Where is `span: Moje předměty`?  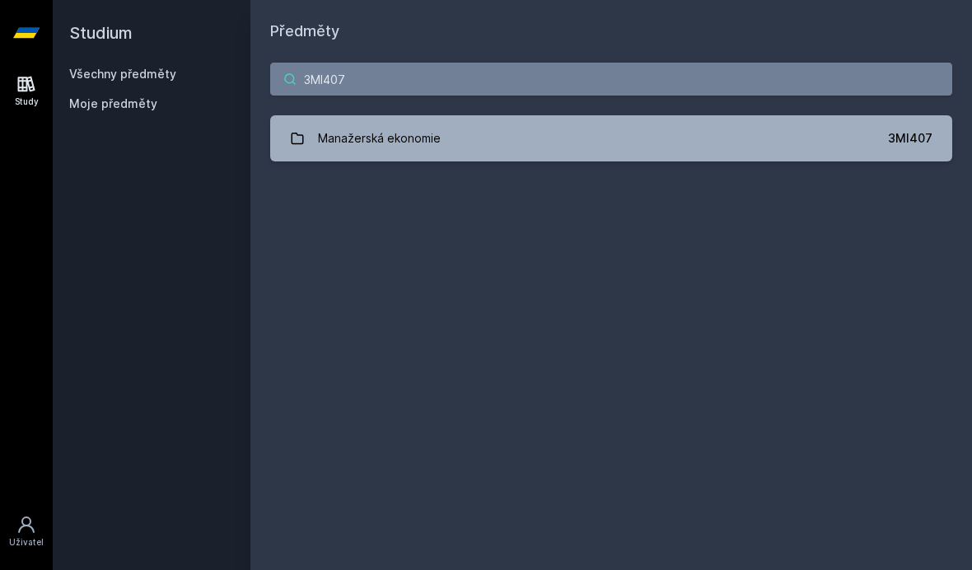 span: Moje předměty is located at coordinates (113, 104).